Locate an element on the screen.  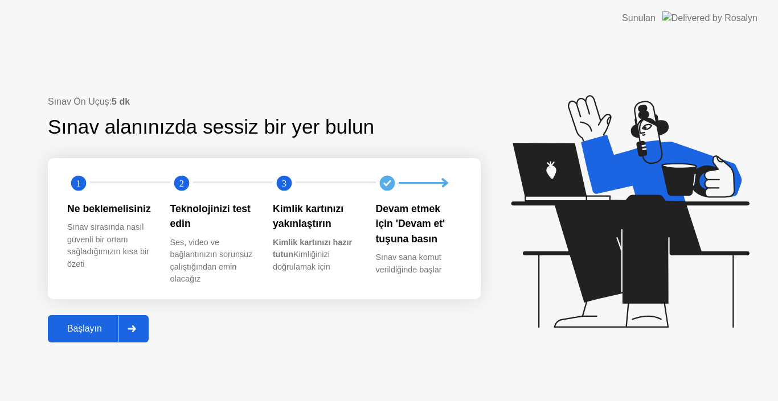
div: Sunulan is located at coordinates (638, 18).